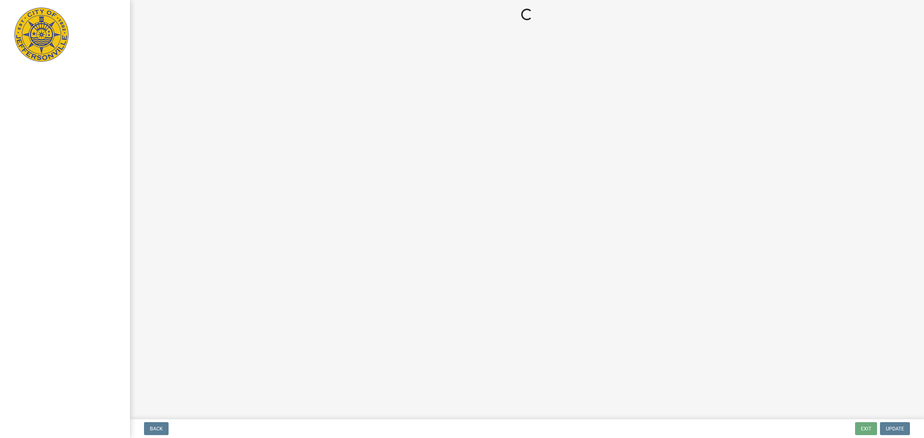  Describe the element at coordinates (156, 429) in the screenshot. I see `span: Back` at that location.